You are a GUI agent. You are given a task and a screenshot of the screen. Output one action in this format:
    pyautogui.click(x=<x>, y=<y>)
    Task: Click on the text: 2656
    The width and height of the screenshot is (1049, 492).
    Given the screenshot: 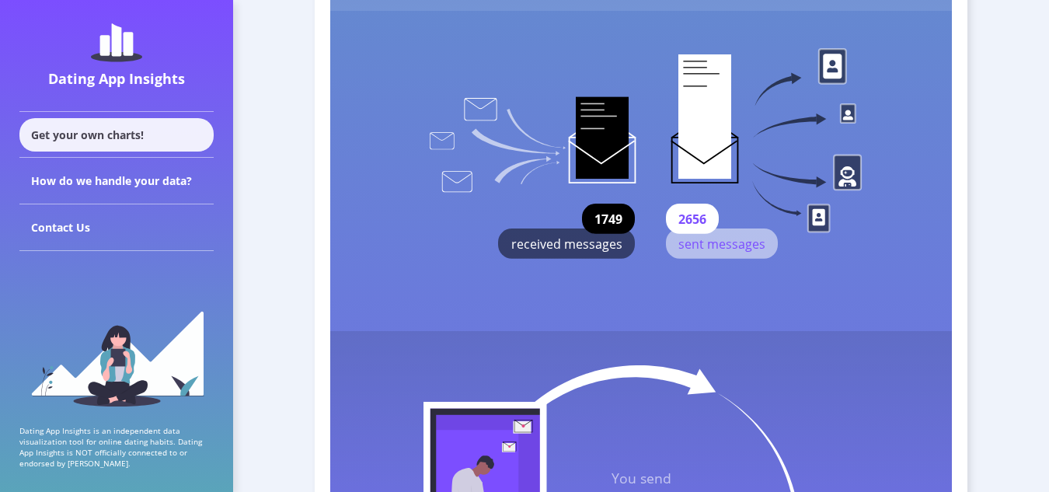 What is the action you would take?
    pyautogui.click(x=693, y=218)
    